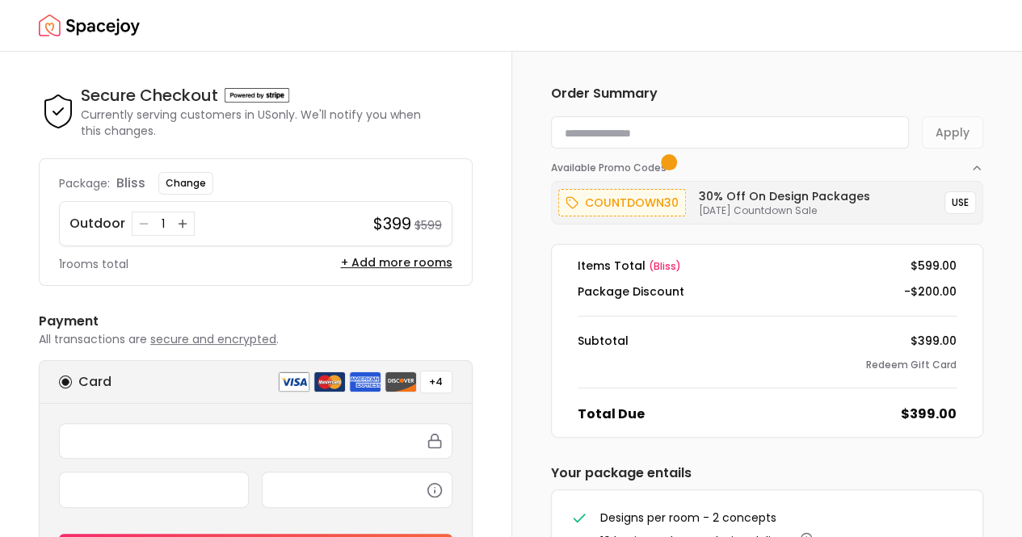  I want to click on span: Designs per room - 2 concepts, so click(688, 518).